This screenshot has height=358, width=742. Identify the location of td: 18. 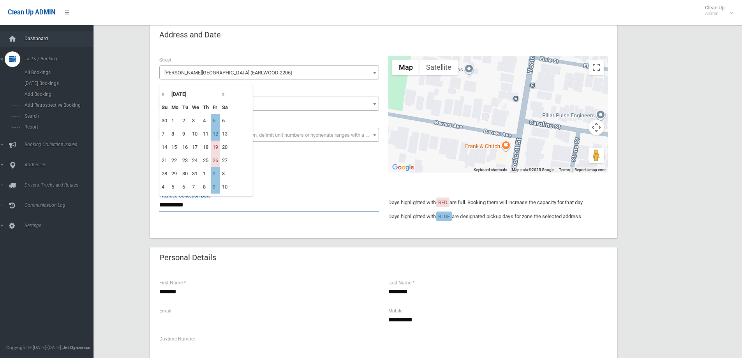
(206, 147).